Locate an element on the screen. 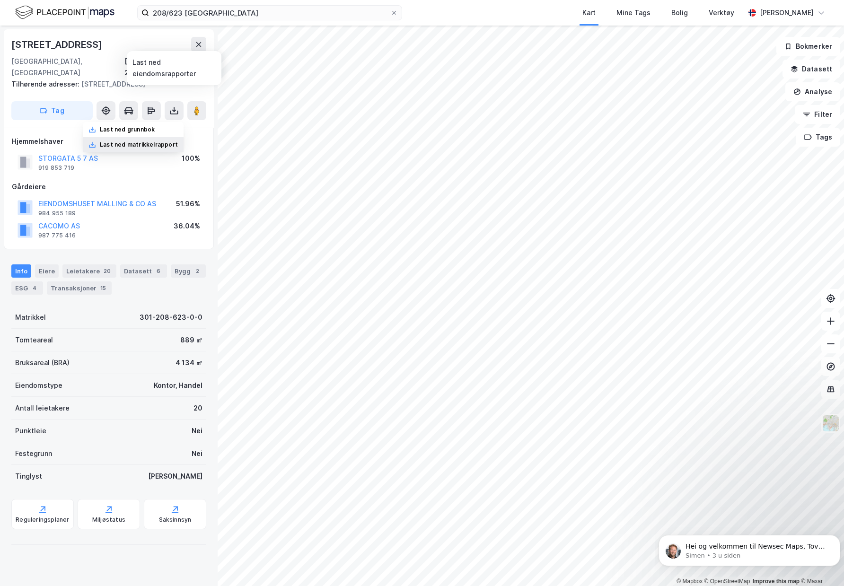 The image size is (844, 586). div: Punktleie is located at coordinates (31, 431).